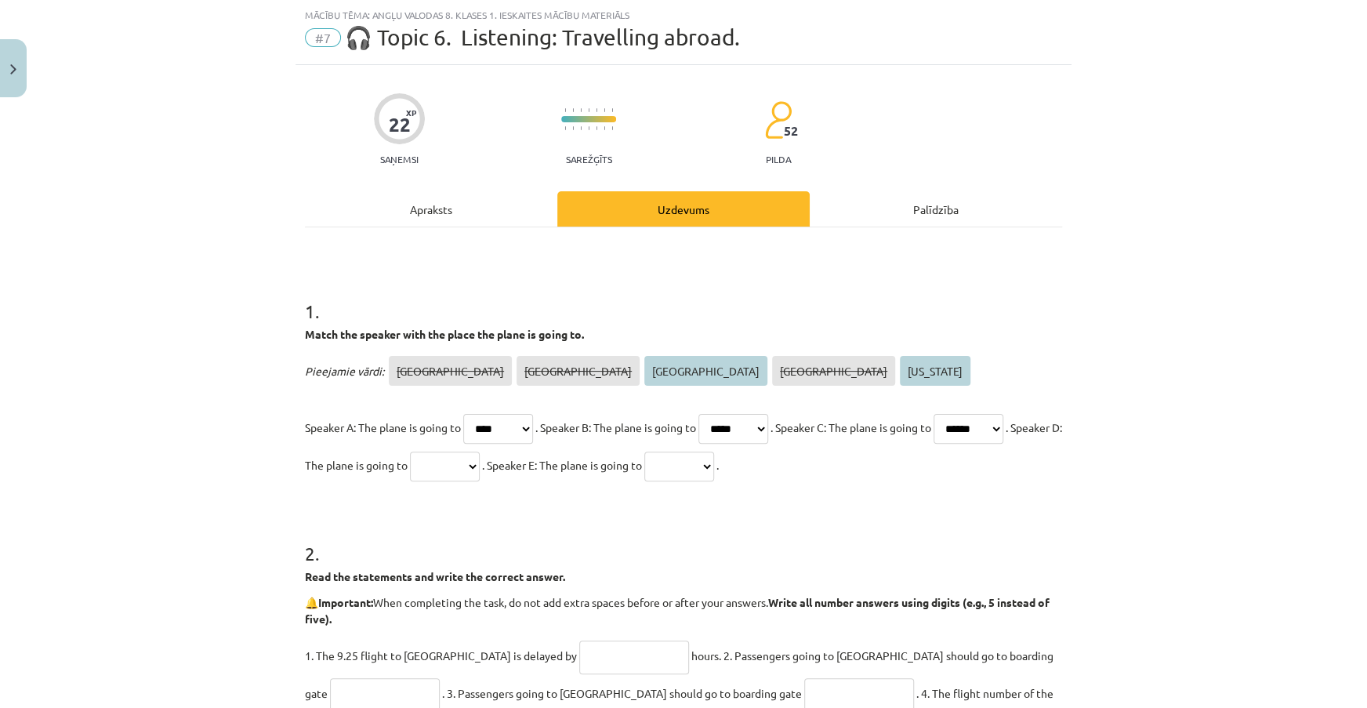 The image size is (1367, 708). What do you see at coordinates (683, 539) in the screenshot?
I see `h1: 2 .` at bounding box center [683, 539].